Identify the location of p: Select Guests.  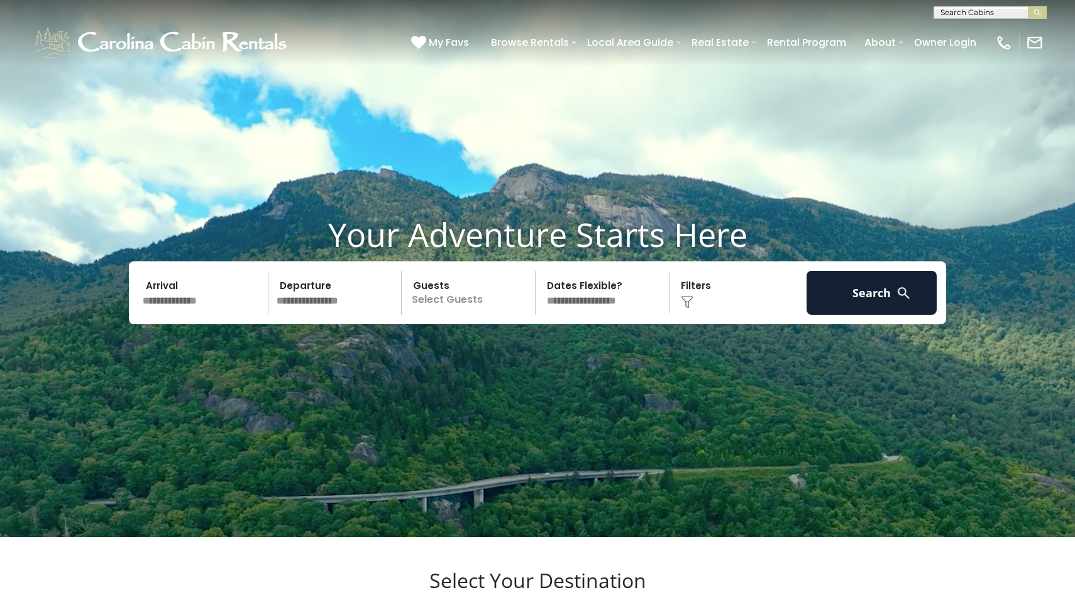
(470, 293).